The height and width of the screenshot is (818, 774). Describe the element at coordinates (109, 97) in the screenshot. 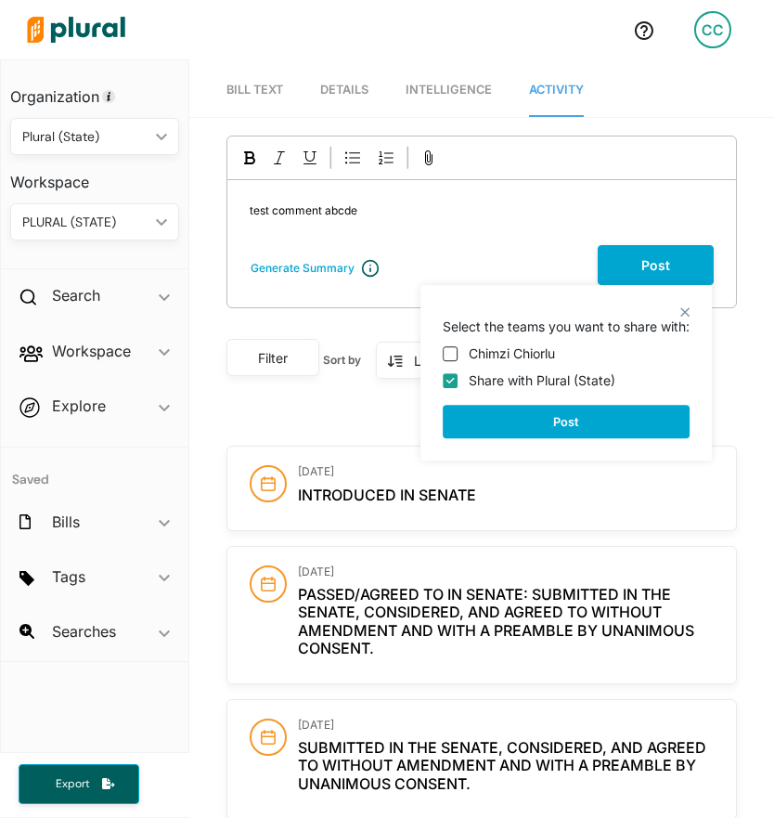

I see `div: Tooltip anchor` at that location.